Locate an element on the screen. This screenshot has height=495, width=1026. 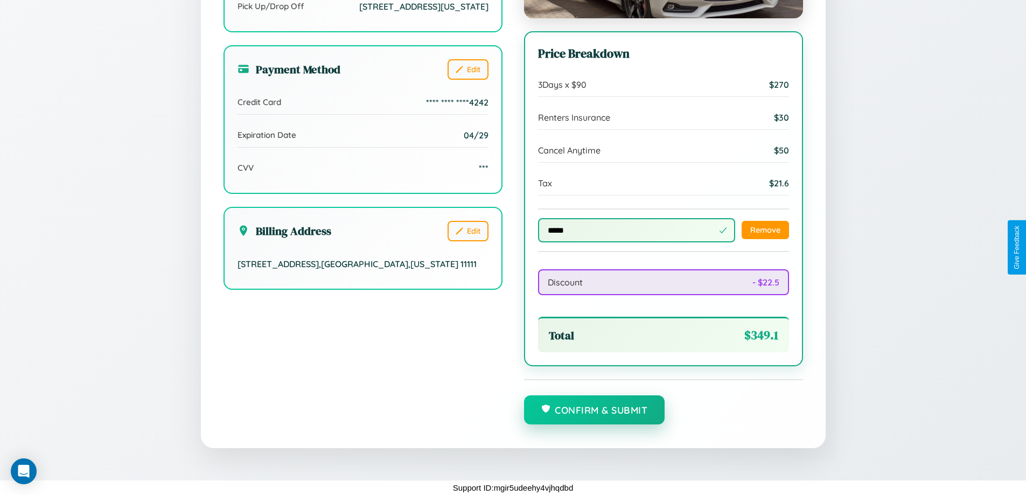
h3: Billing Address is located at coordinates (284, 231).